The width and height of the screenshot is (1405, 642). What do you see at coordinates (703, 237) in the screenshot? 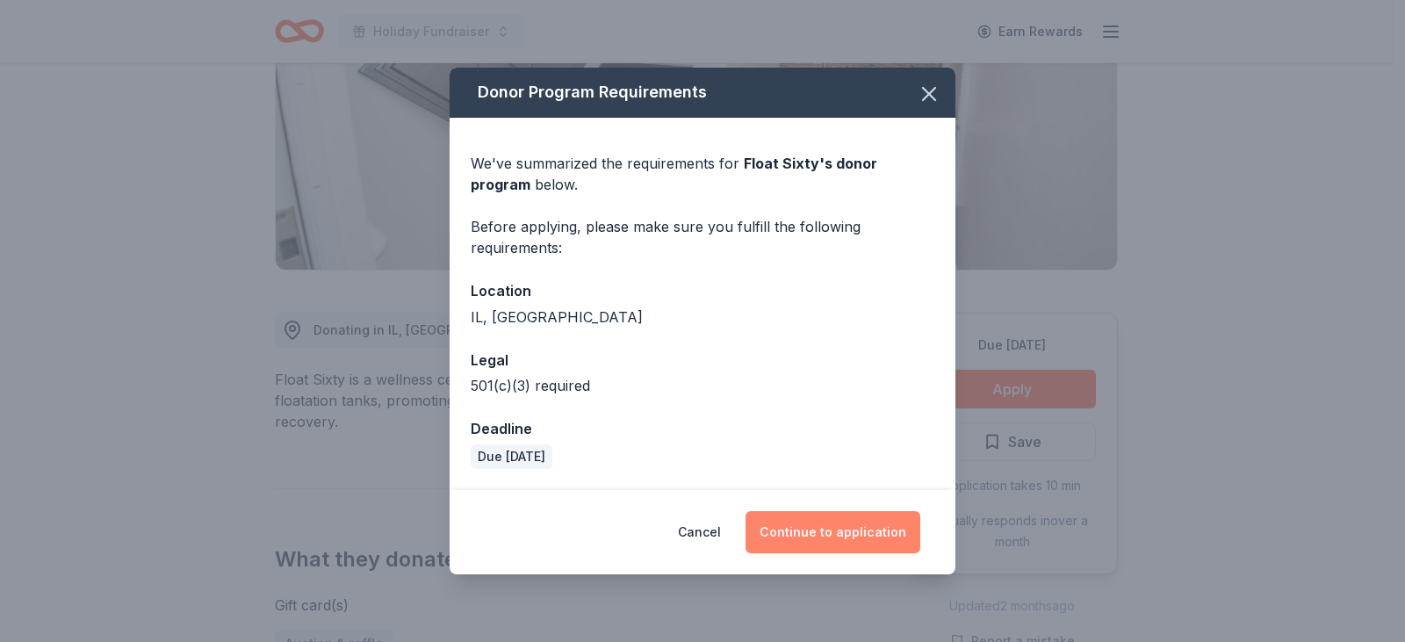
I see `div: Before applying, please make sure you fulfill the following requirements:` at bounding box center [703, 237].